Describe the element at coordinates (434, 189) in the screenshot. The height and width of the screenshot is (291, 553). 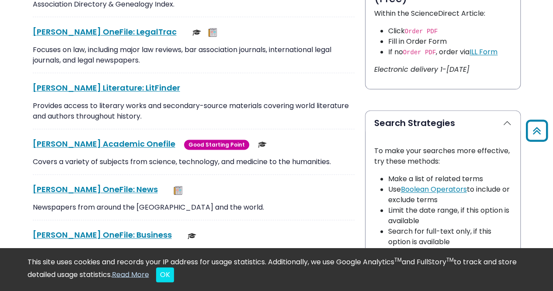
I see `a: Boolean Operators` at that location.